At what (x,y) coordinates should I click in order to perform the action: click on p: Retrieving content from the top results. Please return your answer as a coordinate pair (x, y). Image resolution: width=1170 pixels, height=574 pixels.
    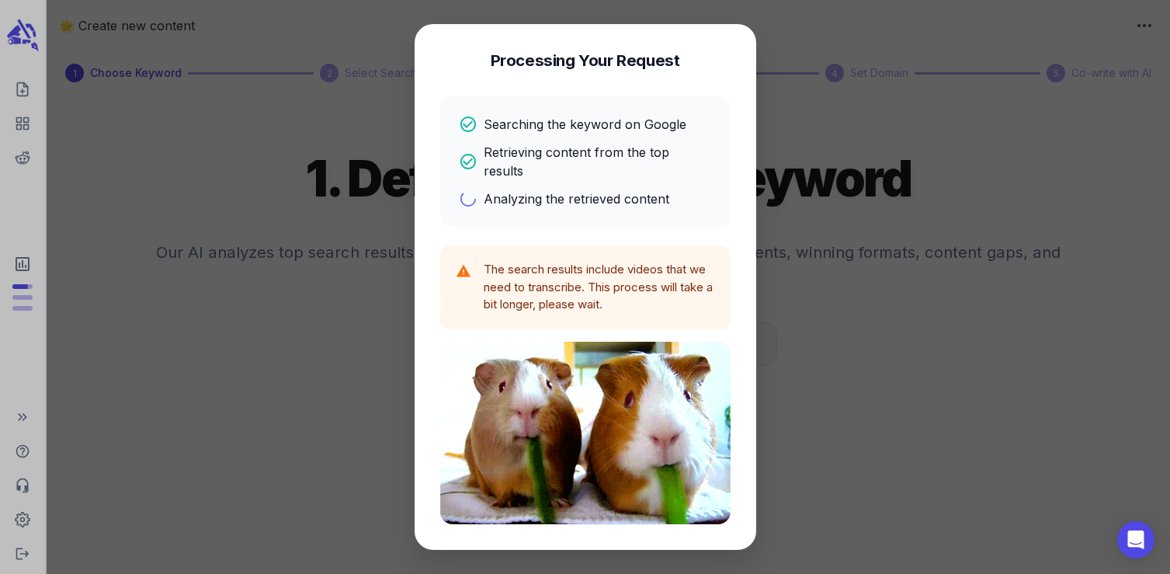
    Looking at the image, I should click on (598, 162).